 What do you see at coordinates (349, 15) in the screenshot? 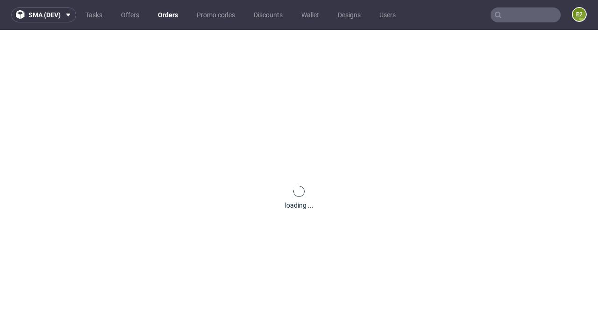
I see `a: Designs` at bounding box center [349, 15].